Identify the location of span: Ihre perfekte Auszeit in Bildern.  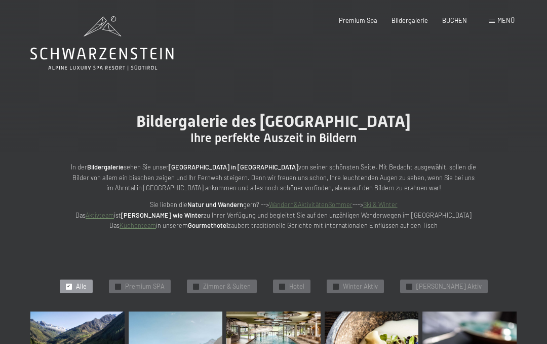
(274, 138).